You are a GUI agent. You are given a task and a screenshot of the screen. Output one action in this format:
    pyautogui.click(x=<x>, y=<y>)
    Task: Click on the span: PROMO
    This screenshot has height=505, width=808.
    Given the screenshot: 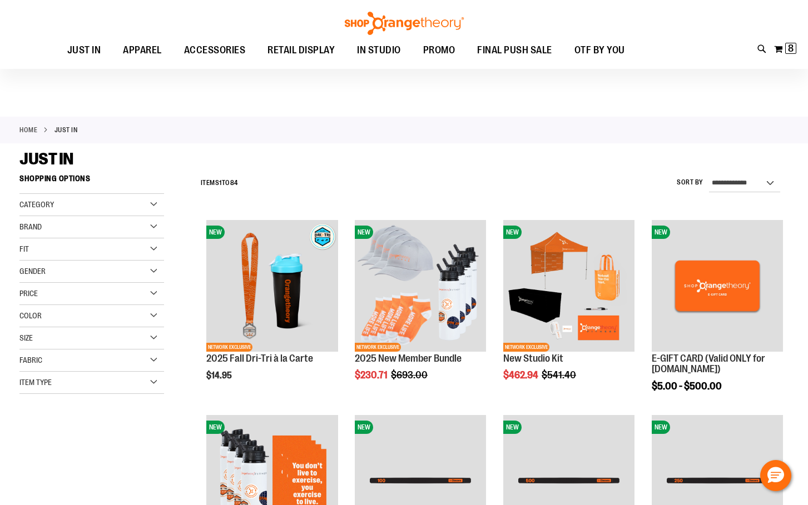 What is the action you would take?
    pyautogui.click(x=439, y=50)
    